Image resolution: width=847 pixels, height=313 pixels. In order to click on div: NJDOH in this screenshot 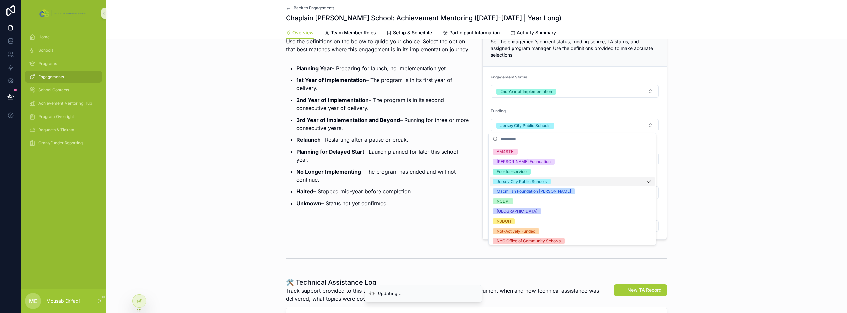, I will do `click(504, 221)`.